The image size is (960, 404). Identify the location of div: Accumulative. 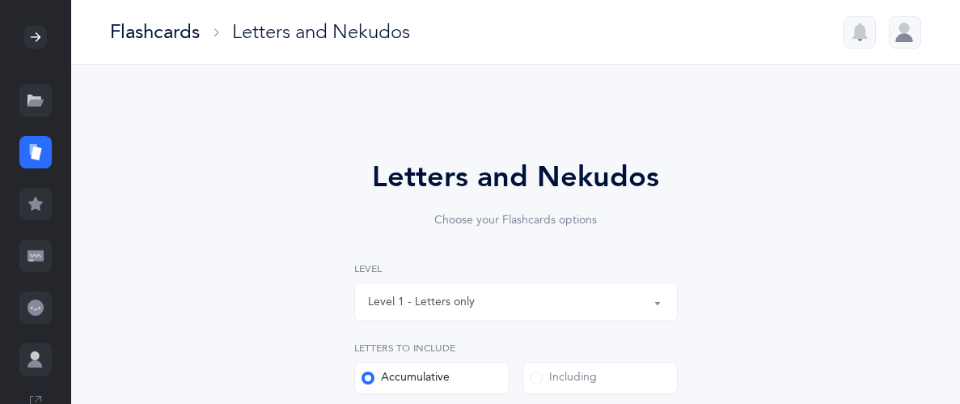
(405, 378).